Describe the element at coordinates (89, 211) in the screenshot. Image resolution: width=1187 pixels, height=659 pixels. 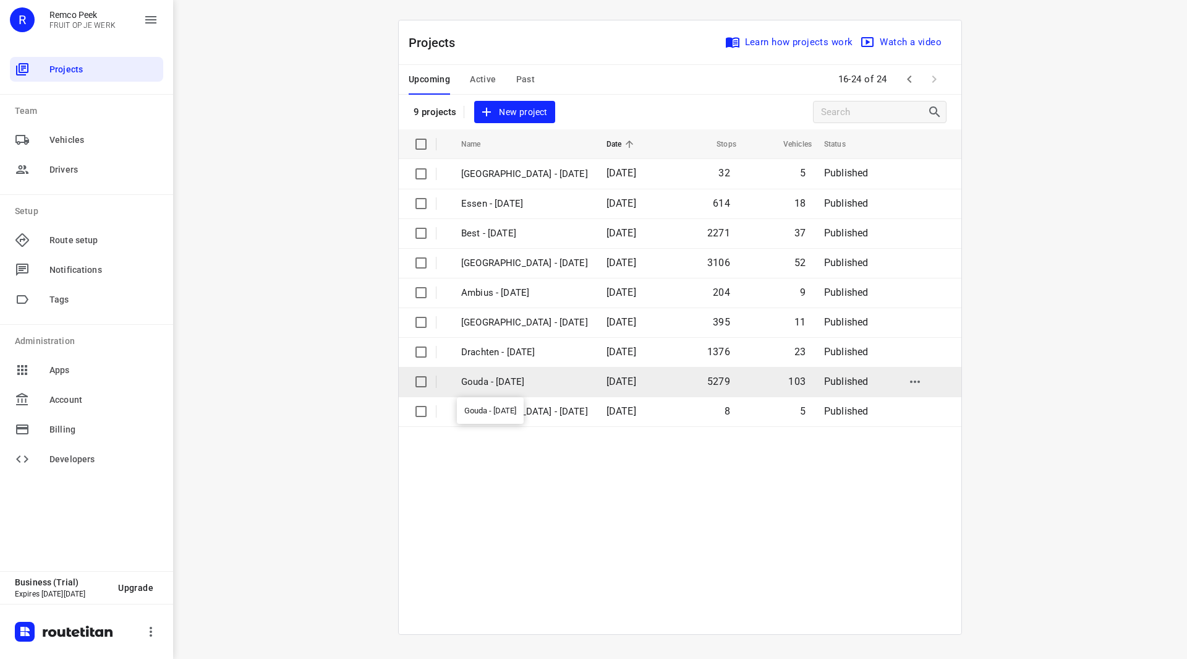
I see `p: Setup` at that location.